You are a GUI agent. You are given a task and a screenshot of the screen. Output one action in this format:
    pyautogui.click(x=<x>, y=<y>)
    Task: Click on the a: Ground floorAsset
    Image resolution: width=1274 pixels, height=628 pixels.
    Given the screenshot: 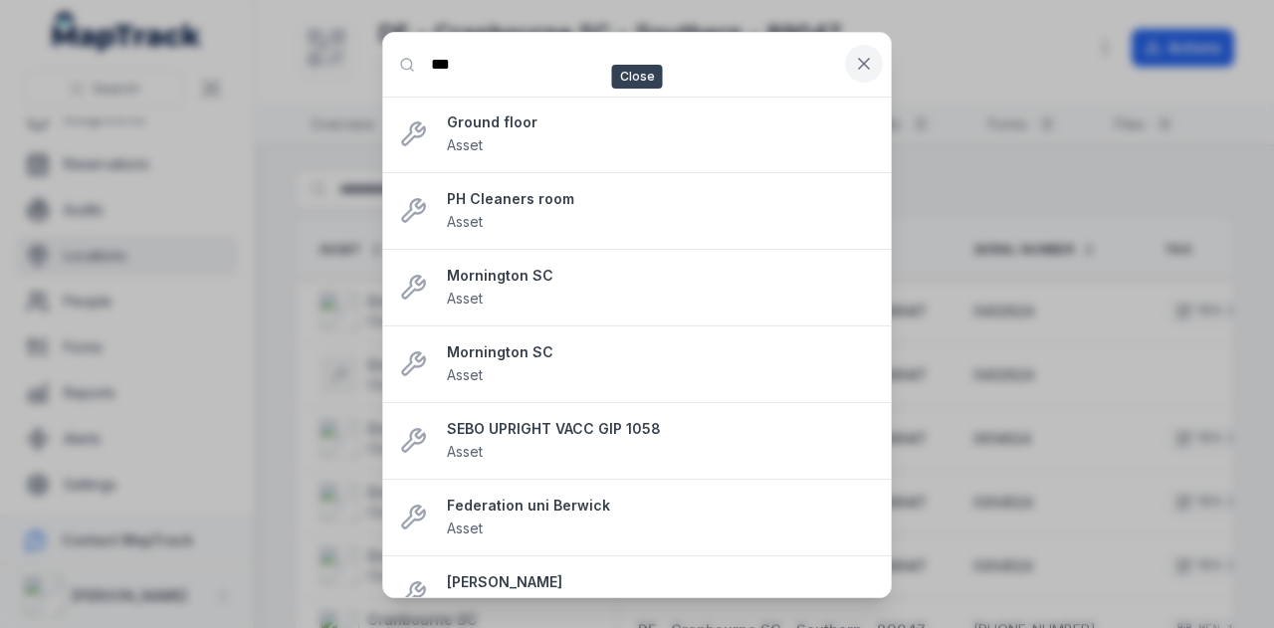 What is the action you would take?
    pyautogui.click(x=661, y=134)
    